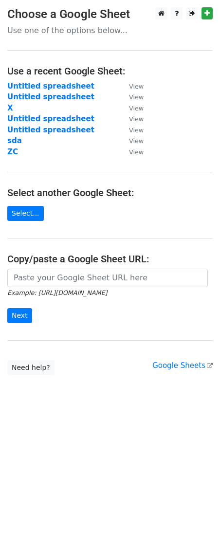 The height and width of the screenshot is (550, 220). Describe the element at coordinates (110, 193) in the screenshot. I see `h4: Select another Google Sheet:` at that location.